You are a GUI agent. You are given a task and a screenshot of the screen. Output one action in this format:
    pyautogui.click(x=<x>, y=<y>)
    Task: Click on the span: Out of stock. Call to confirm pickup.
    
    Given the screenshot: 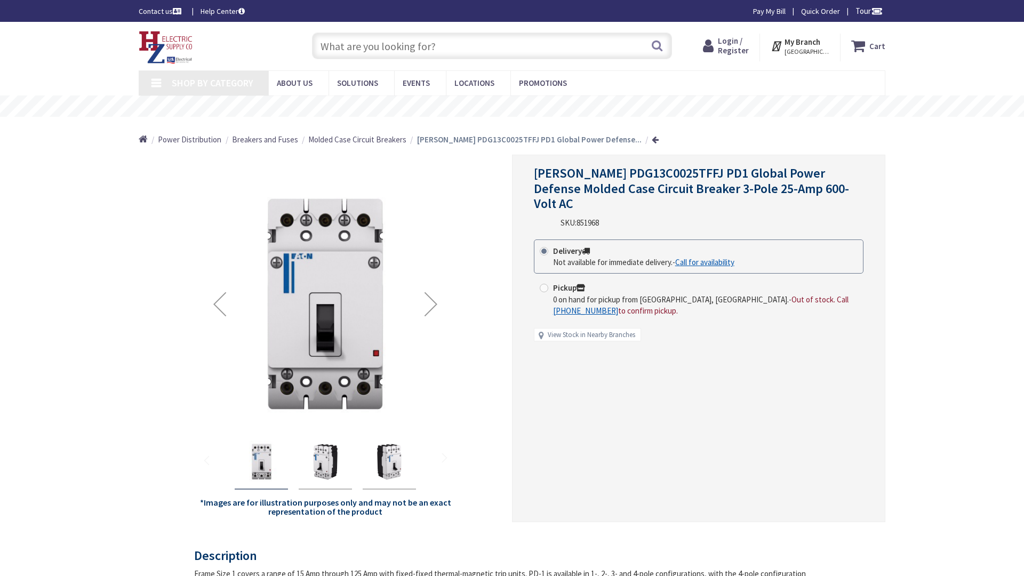 What is the action you would take?
    pyautogui.click(x=701, y=305)
    